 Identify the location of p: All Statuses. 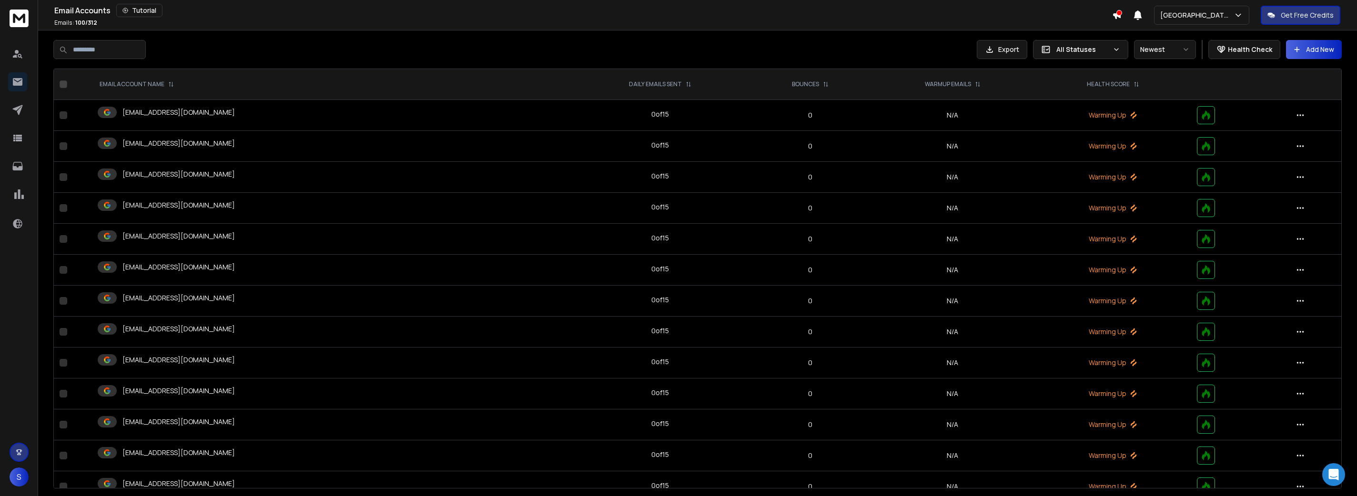
(1083, 50).